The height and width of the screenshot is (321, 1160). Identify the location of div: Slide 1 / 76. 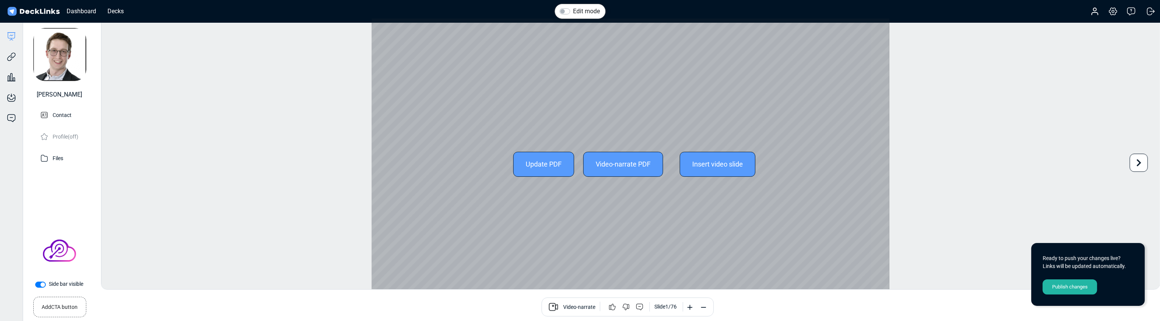
(665, 307).